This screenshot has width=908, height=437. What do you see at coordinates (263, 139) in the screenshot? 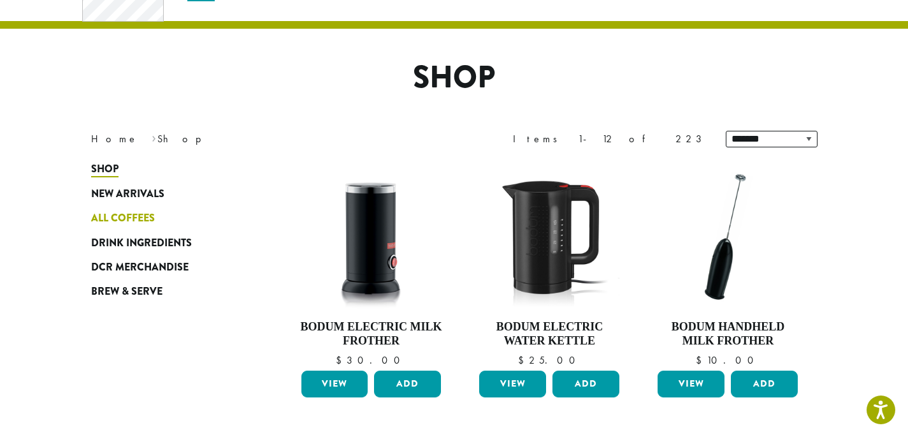
I see `nav: Breadcrumb` at bounding box center [263, 139].